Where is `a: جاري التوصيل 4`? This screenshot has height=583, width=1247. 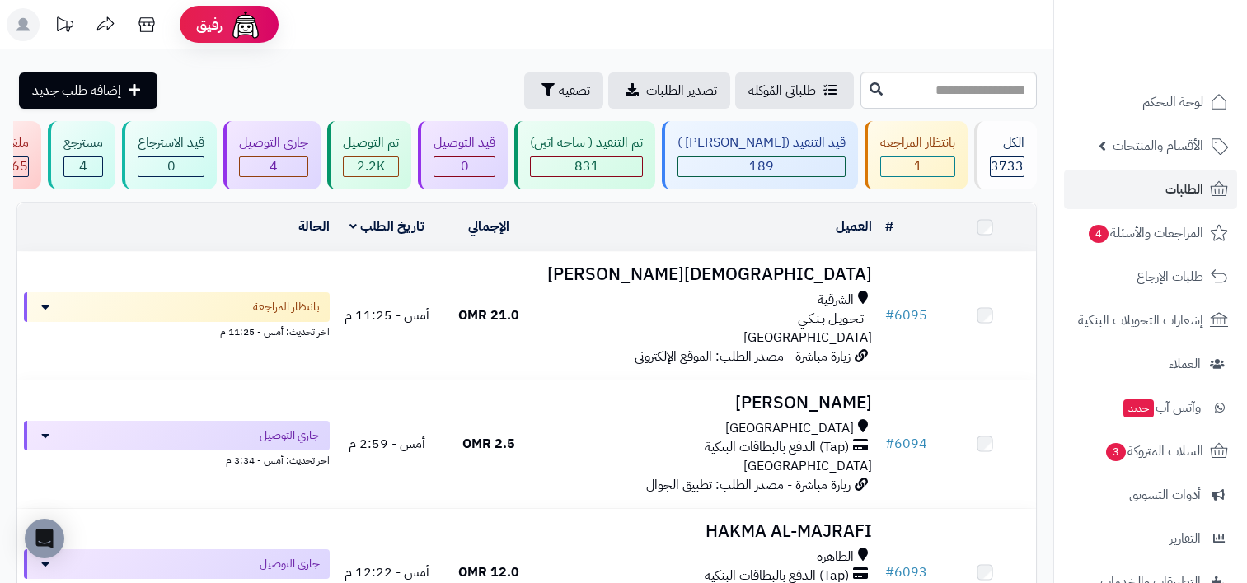 a: جاري التوصيل 4 is located at coordinates (272, 155).